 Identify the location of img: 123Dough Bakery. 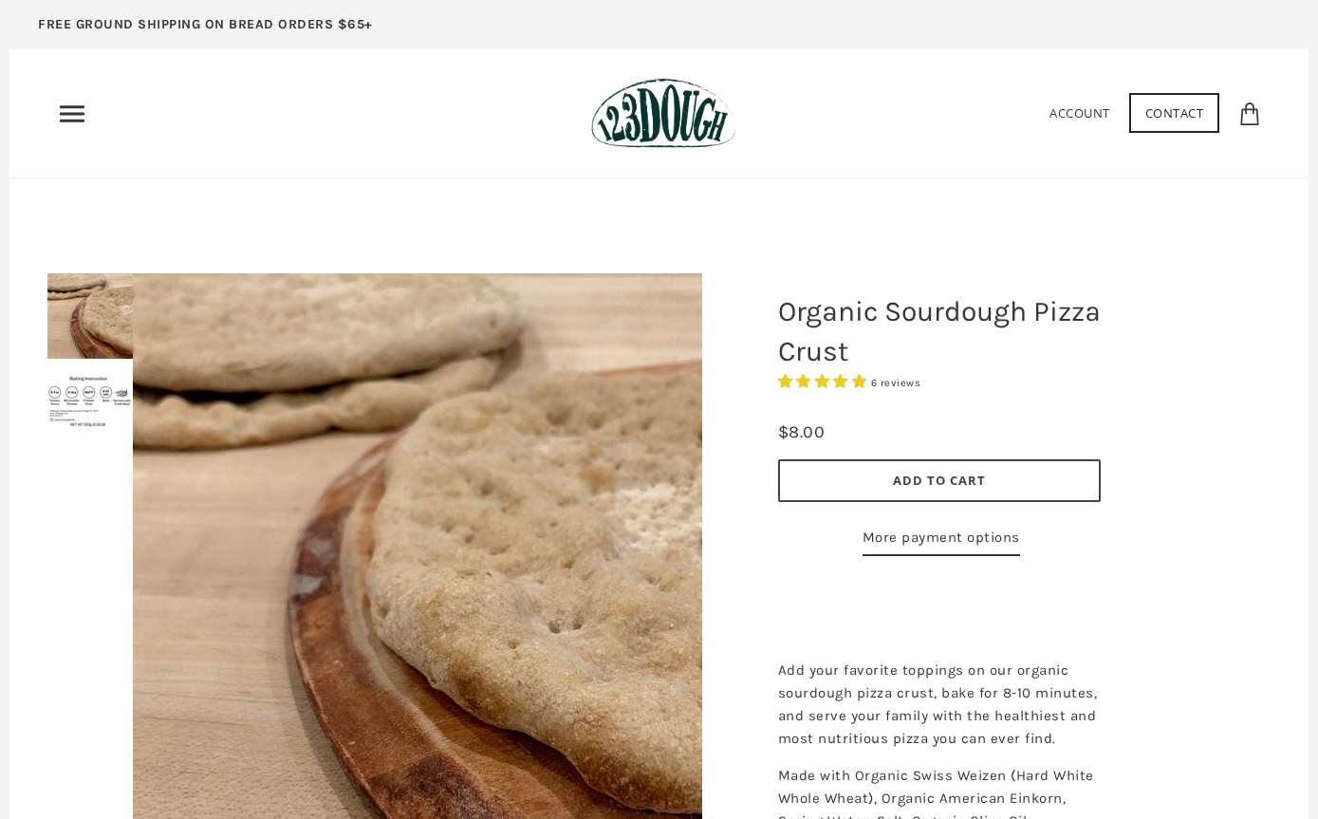
(663, 113).